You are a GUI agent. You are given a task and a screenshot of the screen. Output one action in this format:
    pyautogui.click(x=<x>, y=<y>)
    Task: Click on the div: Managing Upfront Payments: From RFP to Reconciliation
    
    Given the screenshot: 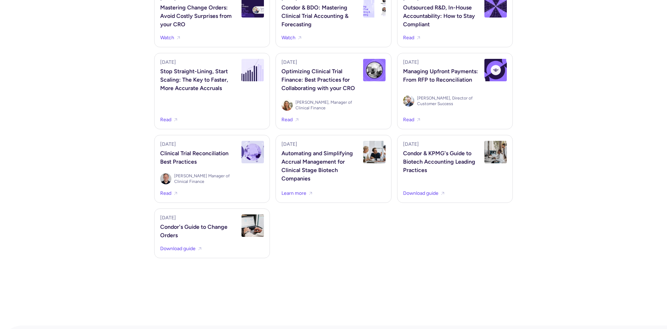 What is the action you would take?
    pyautogui.click(x=441, y=76)
    